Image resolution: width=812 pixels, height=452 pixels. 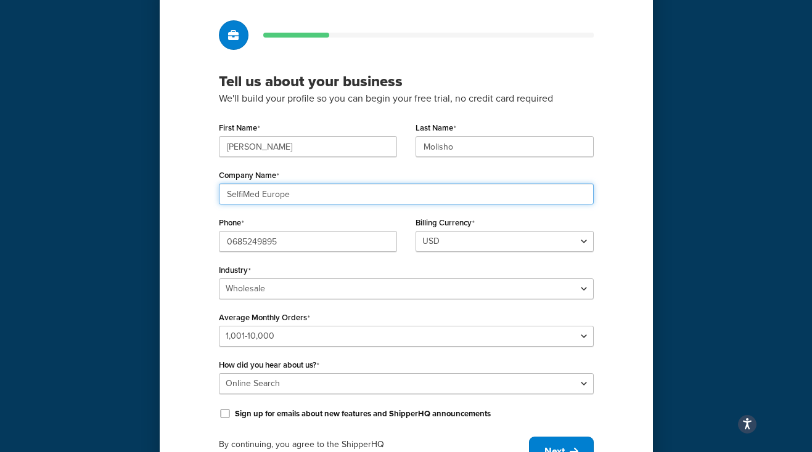 What do you see at coordinates (436, 128) in the screenshot?
I see `label: Last Name` at bounding box center [436, 128].